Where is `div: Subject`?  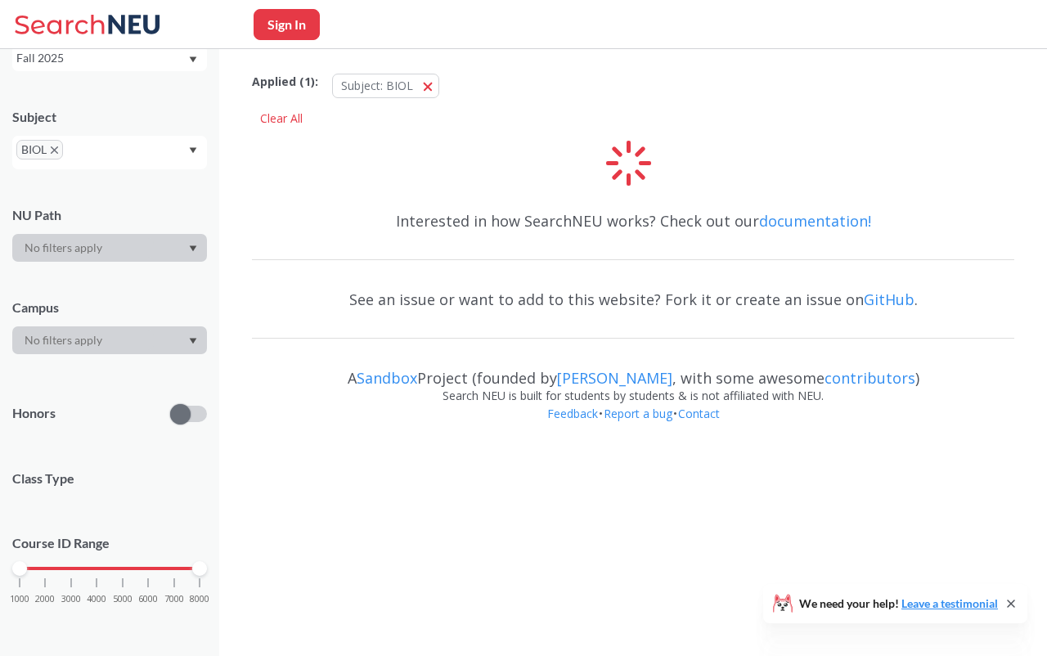 div: Subject is located at coordinates (110, 117).